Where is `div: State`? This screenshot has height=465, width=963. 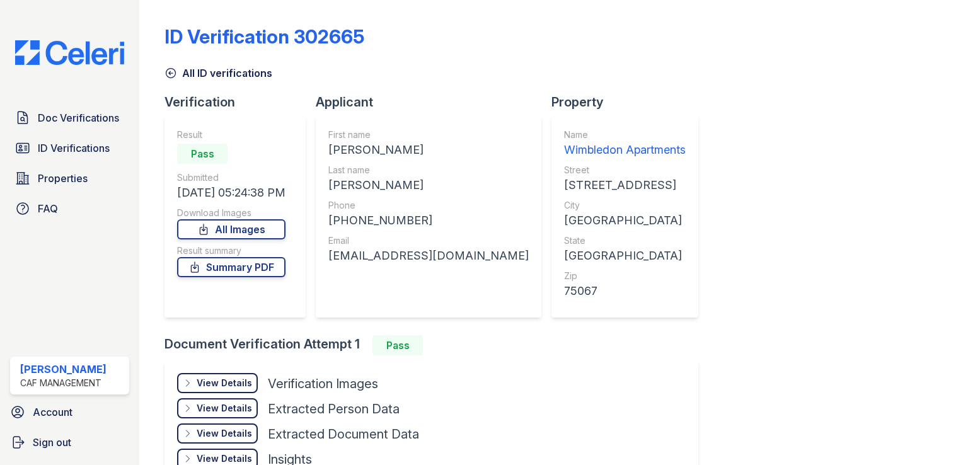
div: State is located at coordinates (625, 241).